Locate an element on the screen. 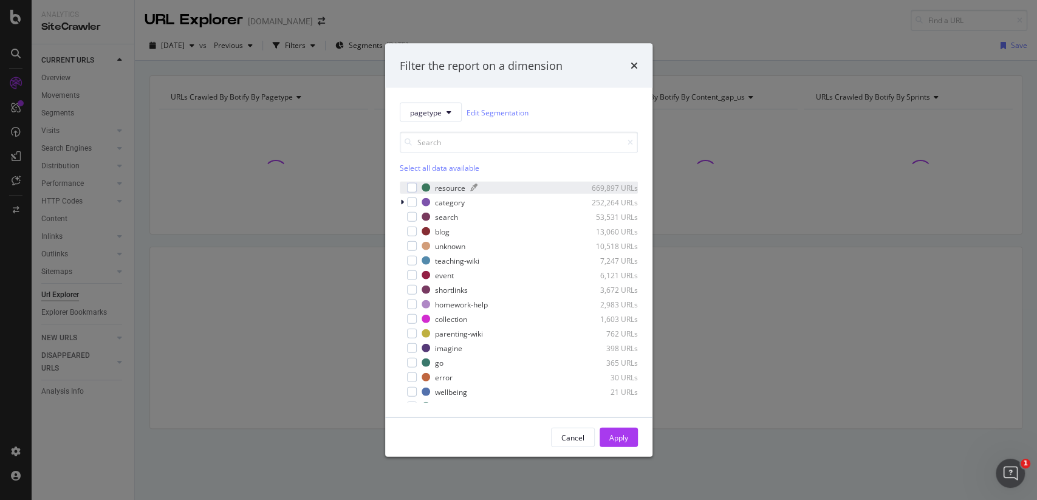  div: 1,603 URLs is located at coordinates (608, 318).